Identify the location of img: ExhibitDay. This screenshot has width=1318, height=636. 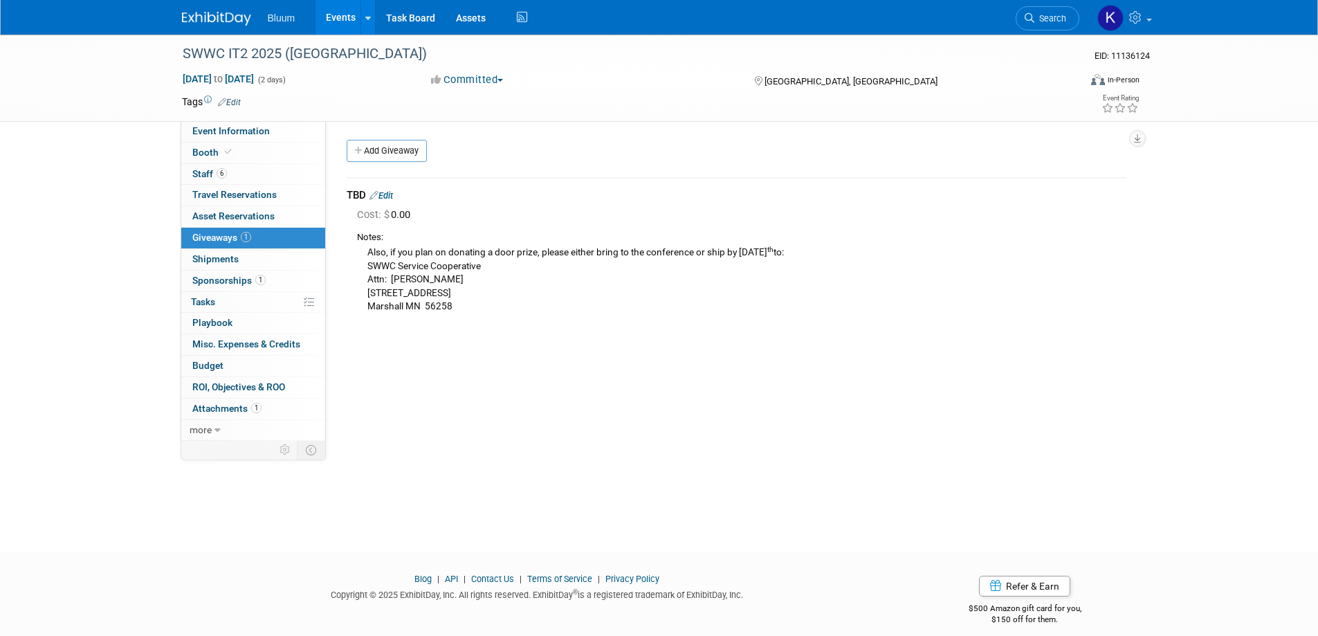
(217, 19).